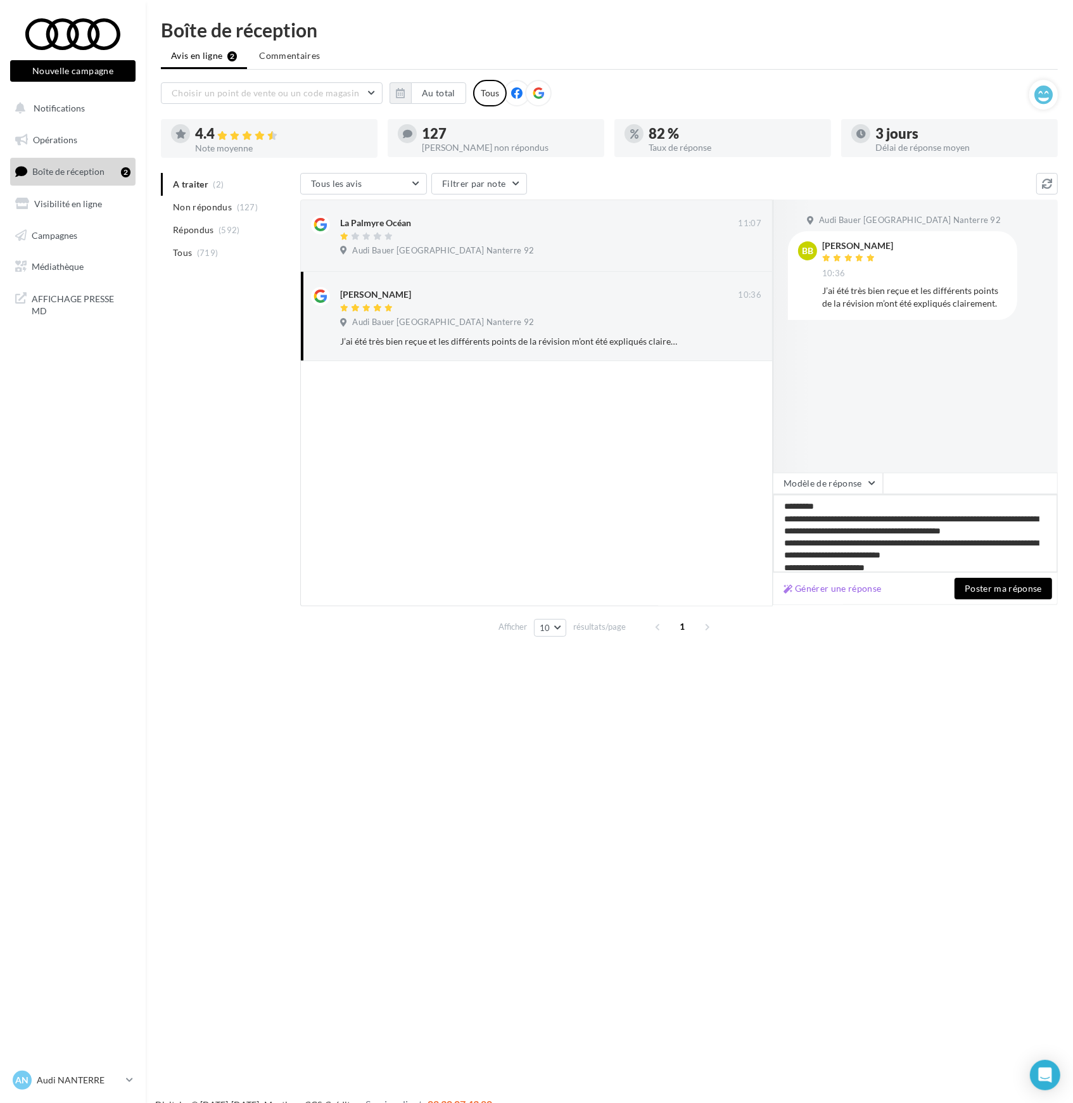 This screenshot has height=1103, width=1073. Describe the element at coordinates (248, 207) in the screenshot. I see `span: (127)` at that location.